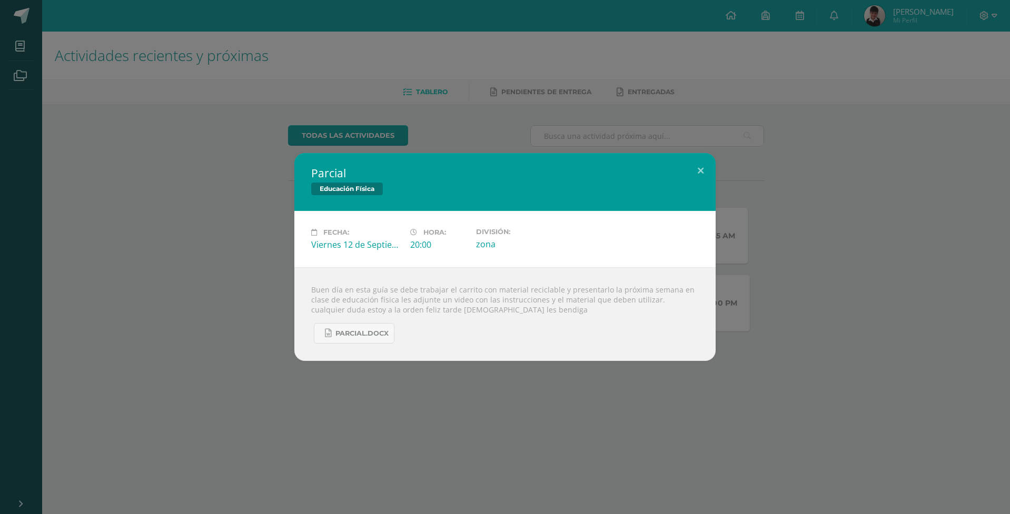 The height and width of the screenshot is (514, 1010). I want to click on label: División:, so click(521, 232).